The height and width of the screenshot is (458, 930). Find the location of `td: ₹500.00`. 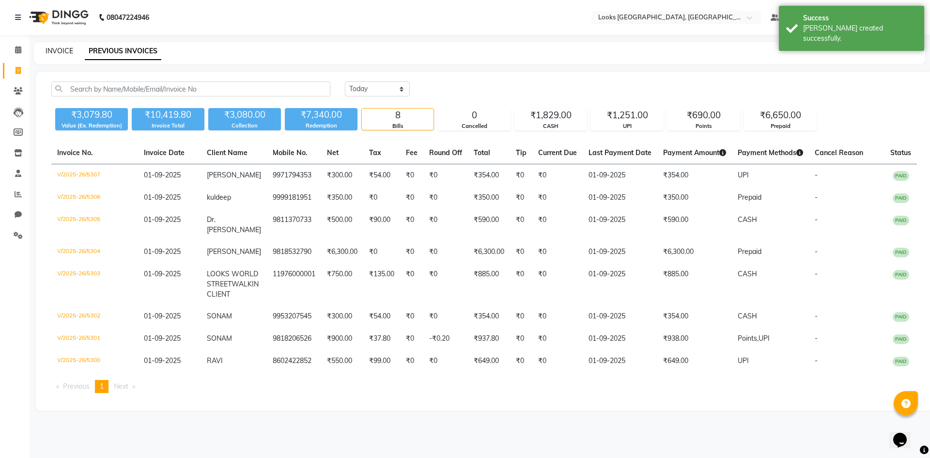

td: ₹500.00 is located at coordinates (342, 225).